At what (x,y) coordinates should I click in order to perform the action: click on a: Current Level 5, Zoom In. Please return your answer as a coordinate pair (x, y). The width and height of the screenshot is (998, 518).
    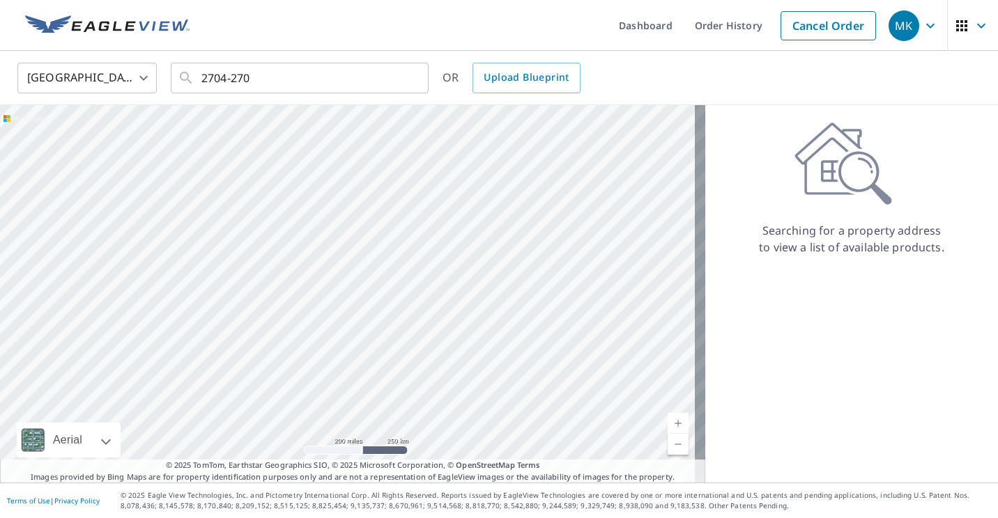
    Looking at the image, I should click on (678, 424).